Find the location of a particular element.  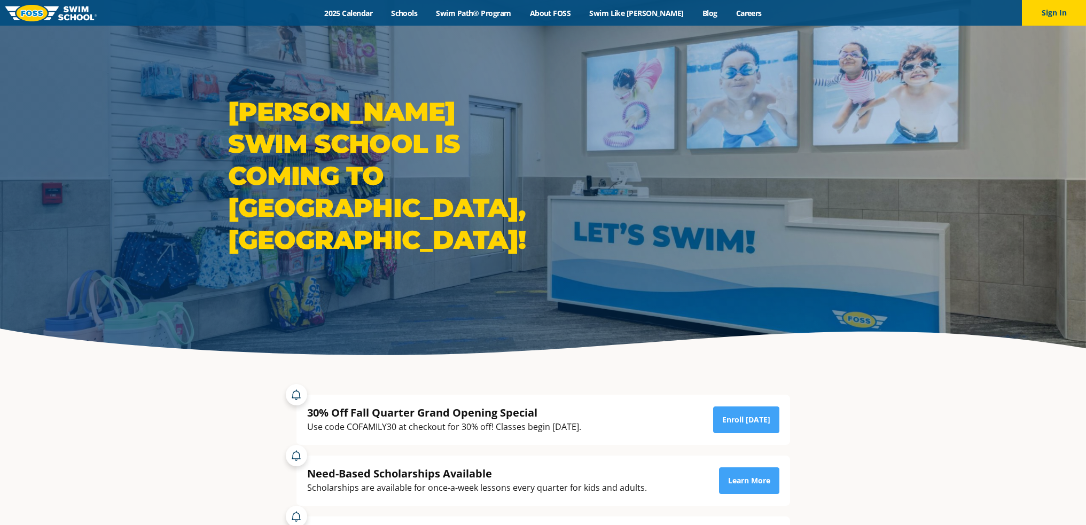

a: Blog is located at coordinates (709, 13).